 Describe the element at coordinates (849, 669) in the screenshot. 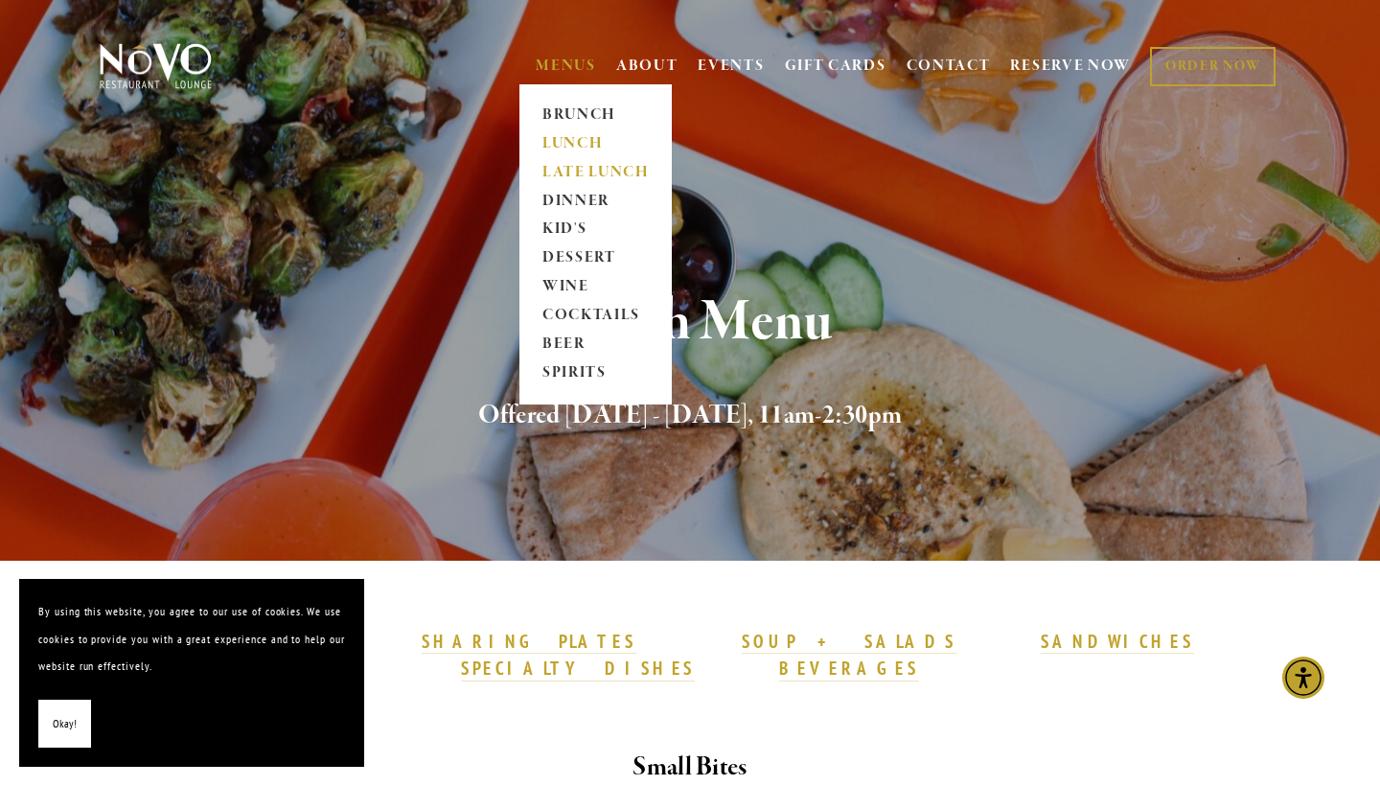

I see `a: BEVERAGES` at that location.